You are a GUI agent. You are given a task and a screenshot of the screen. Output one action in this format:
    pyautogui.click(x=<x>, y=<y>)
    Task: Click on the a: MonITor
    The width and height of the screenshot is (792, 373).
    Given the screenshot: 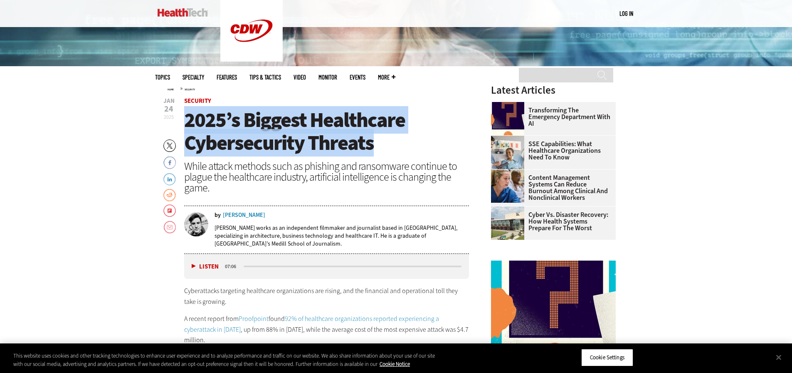 What is the action you would take?
    pyautogui.click(x=328, y=77)
    